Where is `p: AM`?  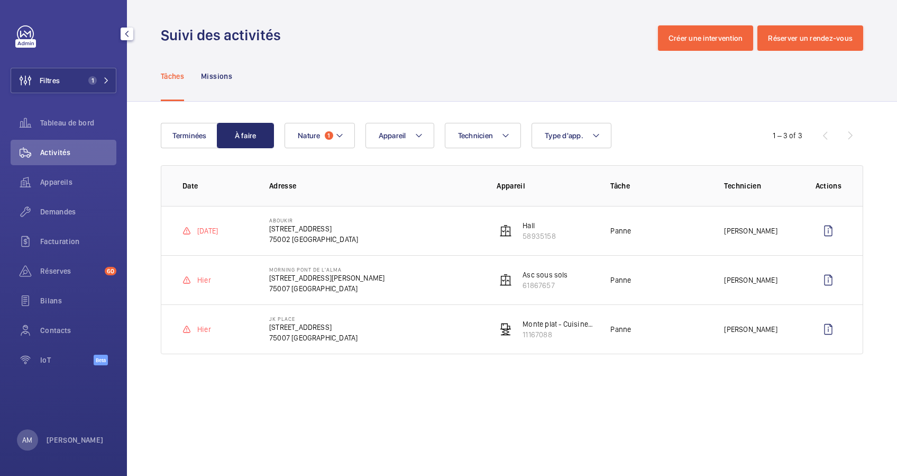
p: AM is located at coordinates (27, 440).